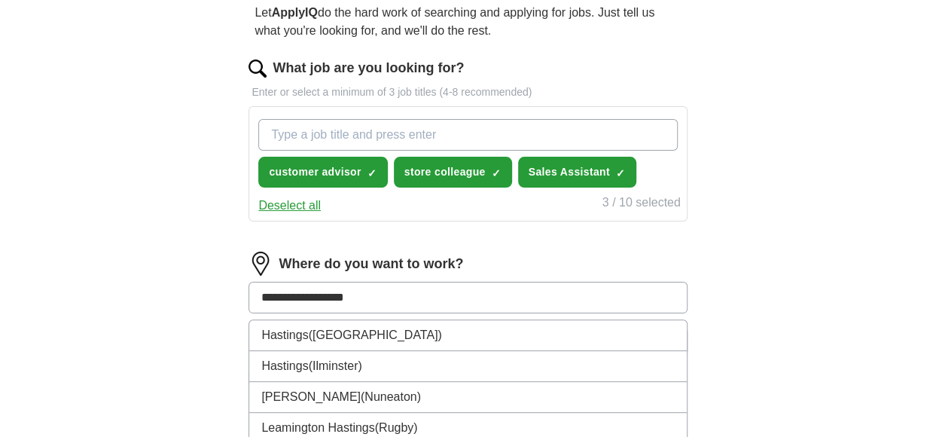 This screenshot has width=936, height=437. Describe the element at coordinates (641, 204) in the screenshot. I see `div: 3 / 10 selected` at that location.